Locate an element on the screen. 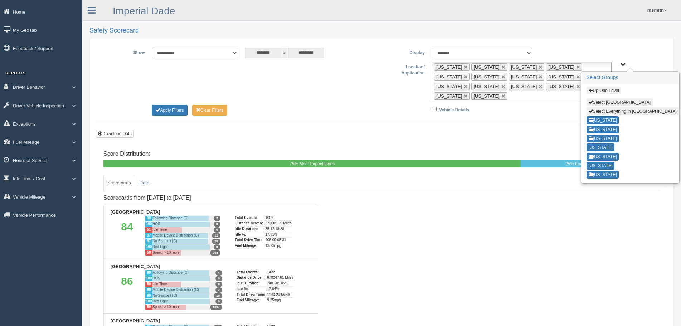 This screenshot has height=326, width=681. span: 11 is located at coordinates (216, 236).